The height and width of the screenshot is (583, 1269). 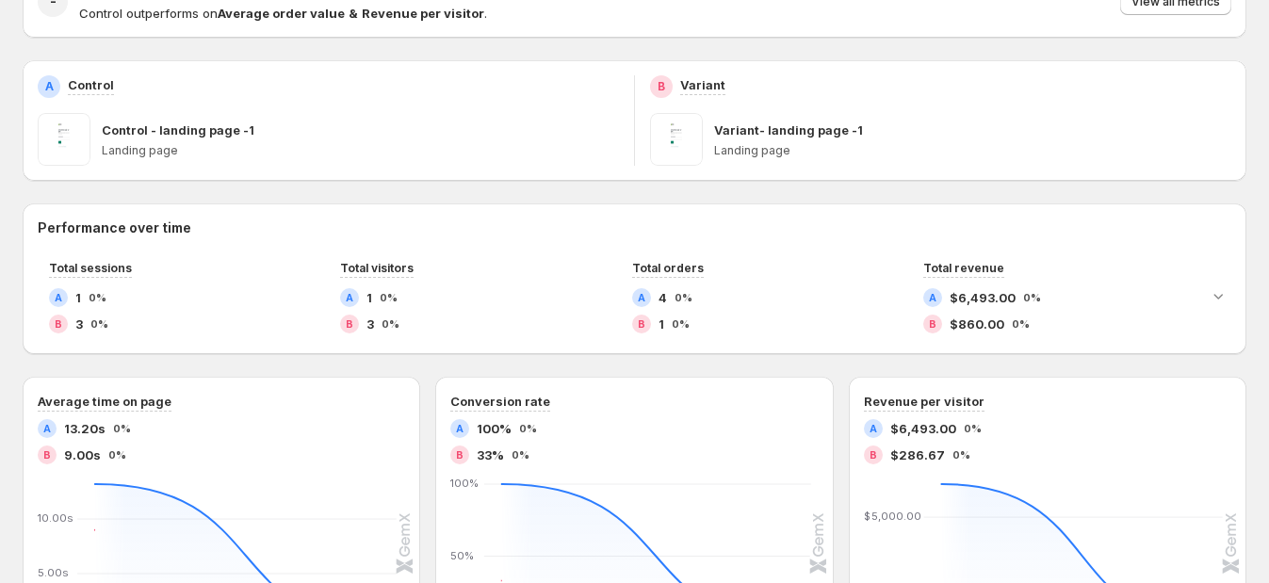 I want to click on span: Control outperforms on ., so click(x=283, y=13).